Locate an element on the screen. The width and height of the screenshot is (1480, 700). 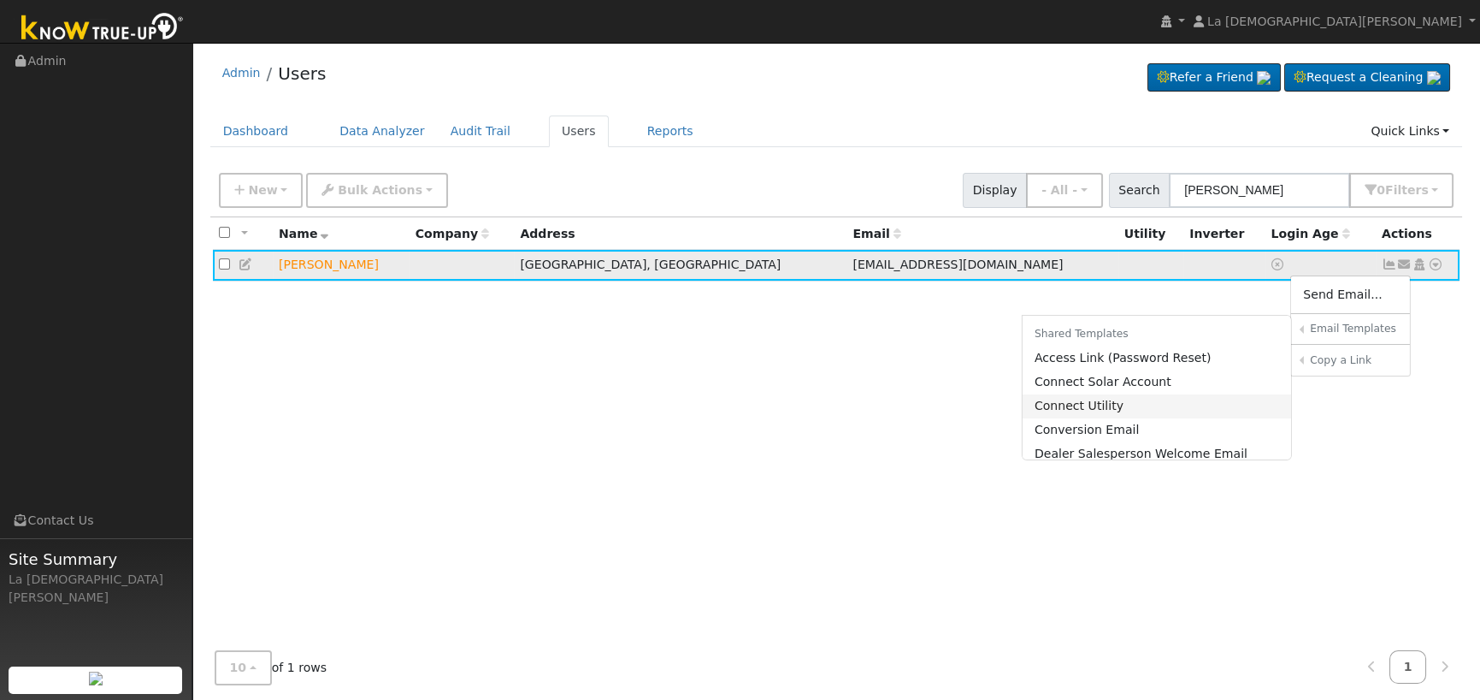
h6: Email Templates is located at coordinates (1354, 328).